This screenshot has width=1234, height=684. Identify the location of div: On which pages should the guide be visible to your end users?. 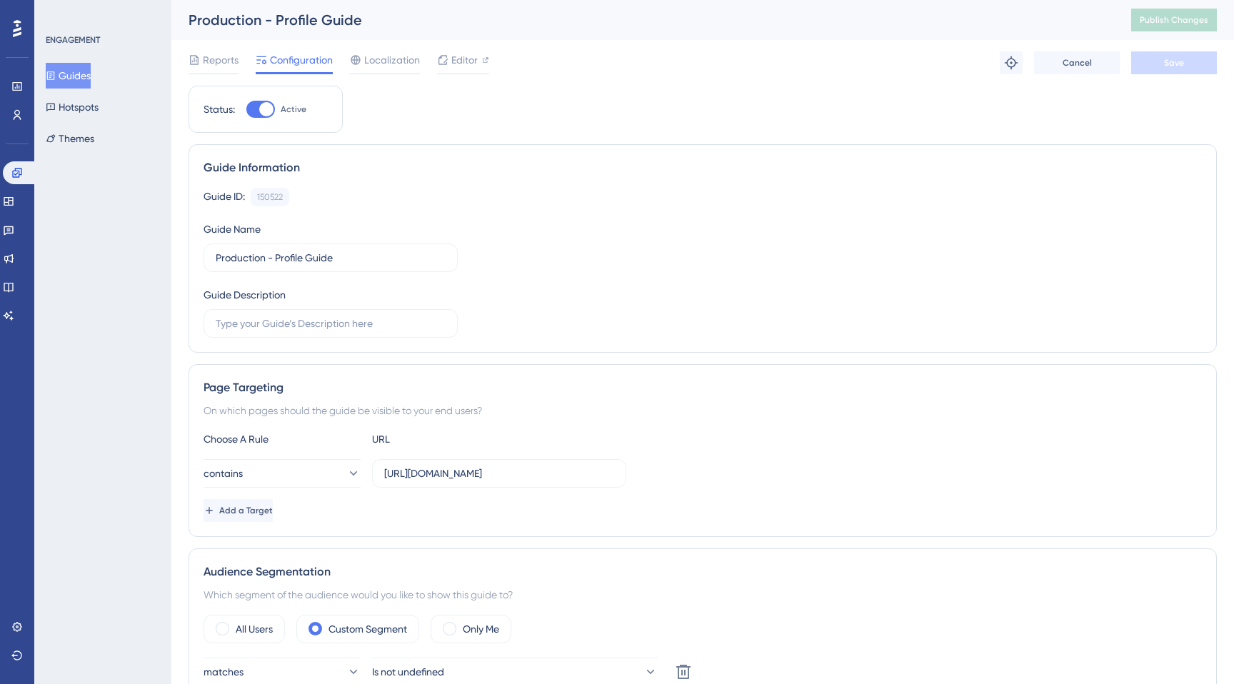
(703, 411).